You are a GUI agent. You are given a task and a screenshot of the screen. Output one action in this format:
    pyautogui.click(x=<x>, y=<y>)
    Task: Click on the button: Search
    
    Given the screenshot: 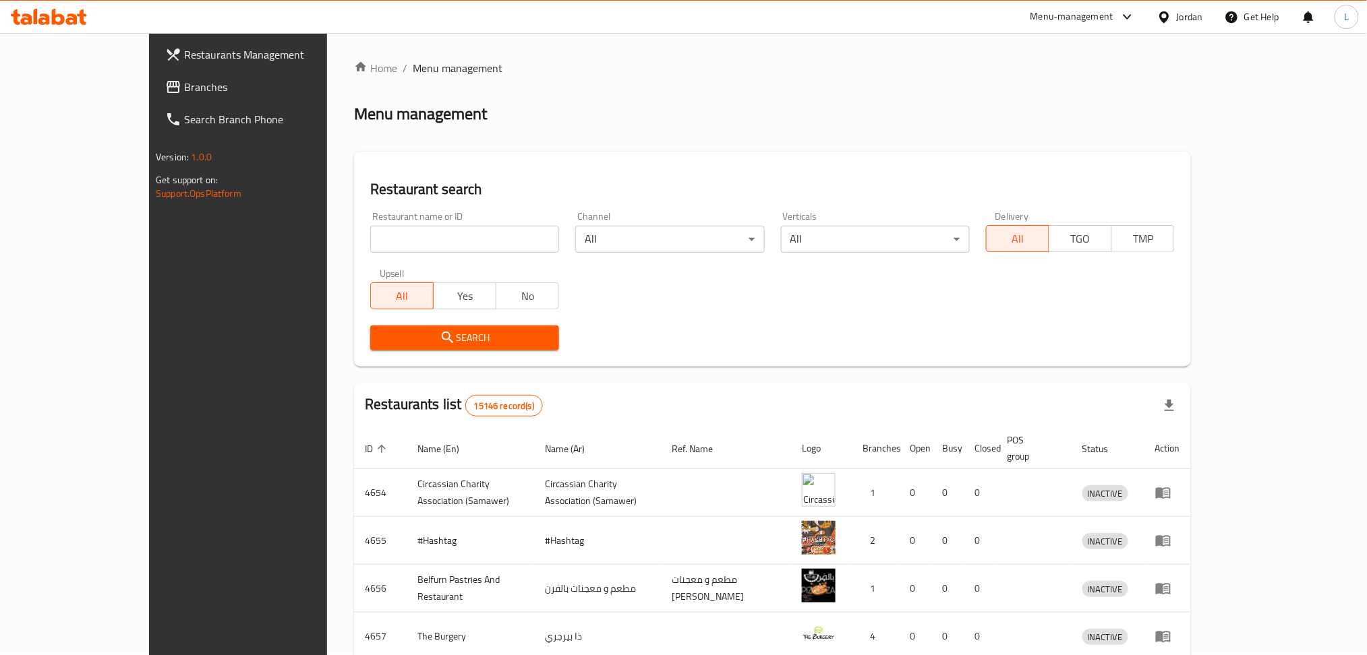 What is the action you would take?
    pyautogui.click(x=465, y=338)
    